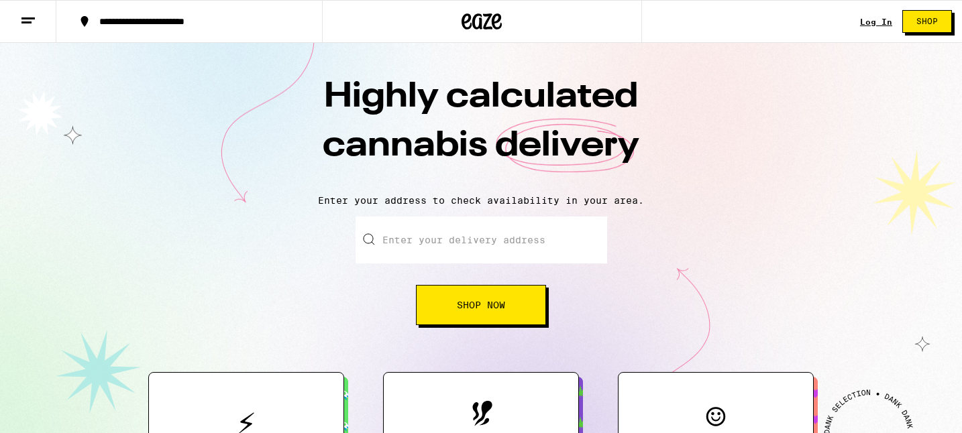  What do you see at coordinates (927, 21) in the screenshot?
I see `button: Shop` at bounding box center [927, 21].